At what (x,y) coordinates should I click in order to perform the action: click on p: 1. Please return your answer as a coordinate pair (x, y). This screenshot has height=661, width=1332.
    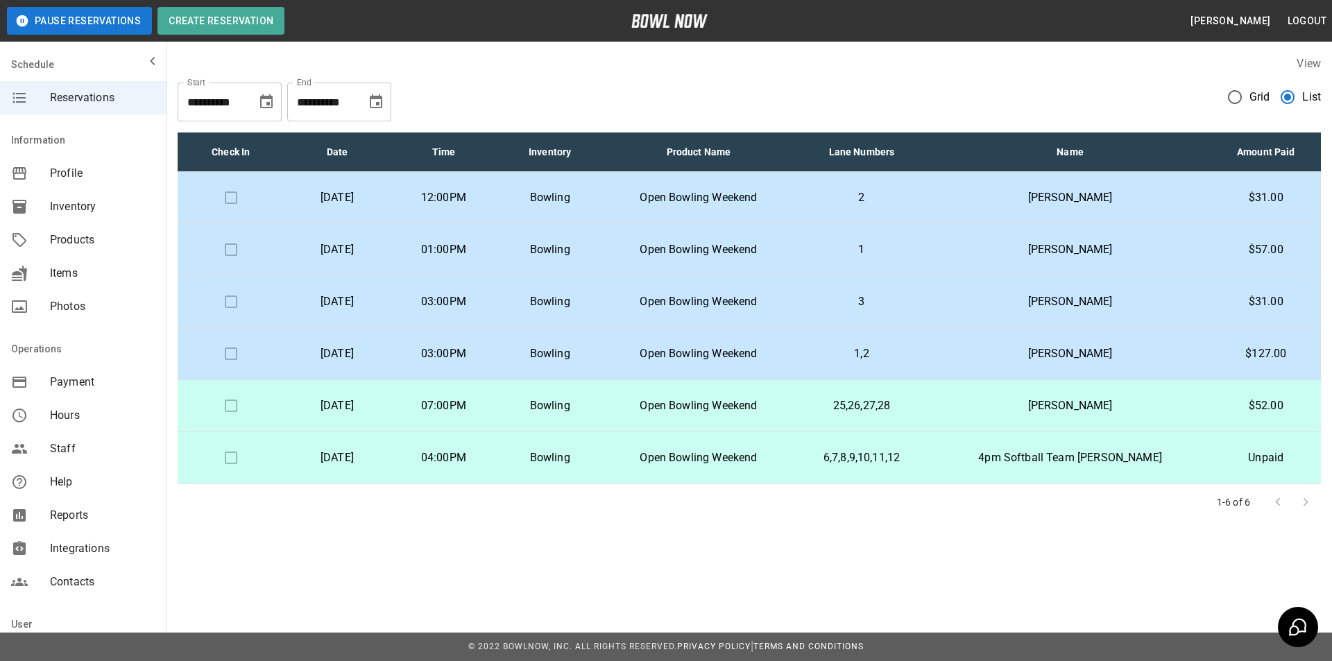
    Looking at the image, I should click on (861, 250).